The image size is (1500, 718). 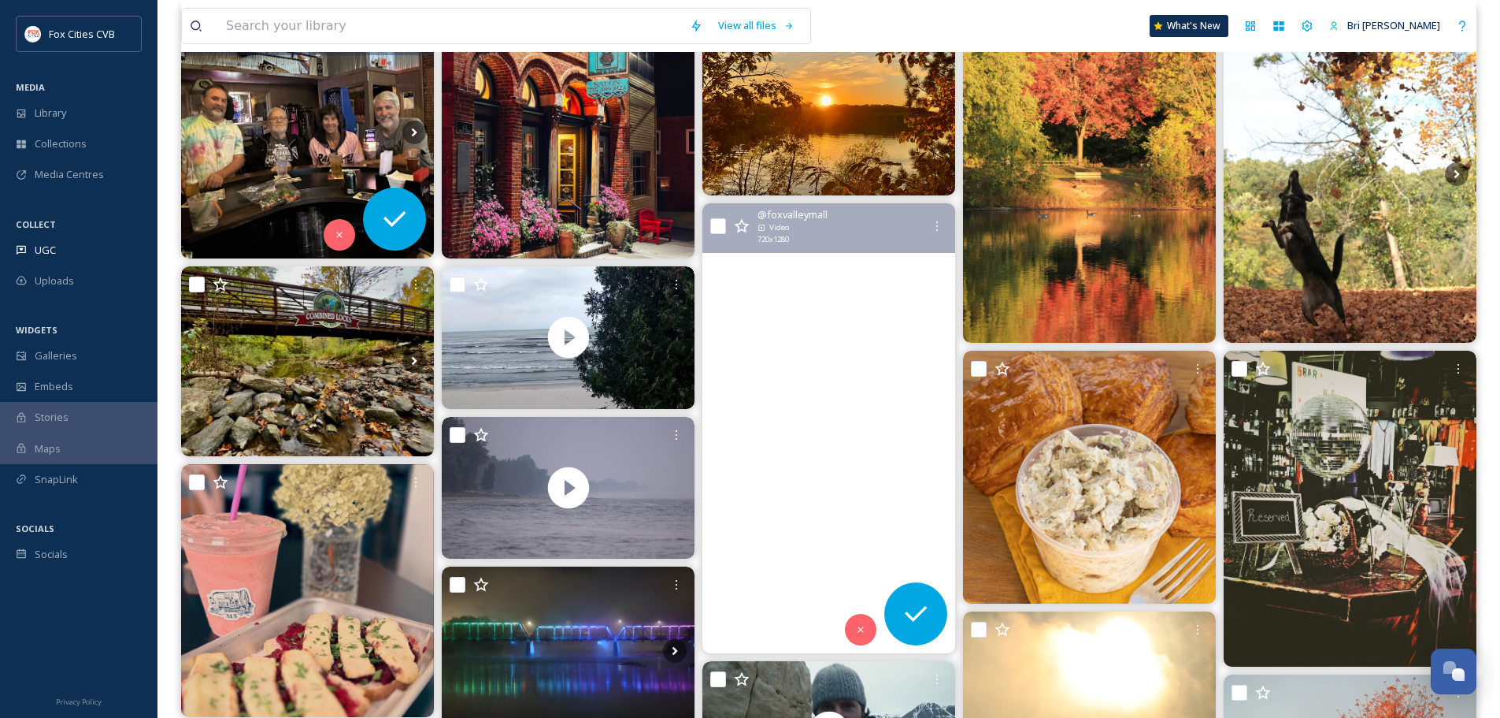 I want to click on span: Fox Cities CVB, so click(x=82, y=34).